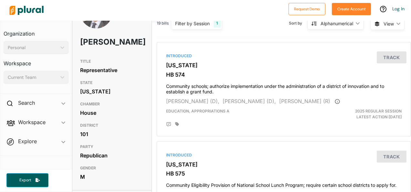 The height and width of the screenshot is (192, 411). What do you see at coordinates (192, 23) in the screenshot?
I see `div: Filter by Session` at bounding box center [192, 23].